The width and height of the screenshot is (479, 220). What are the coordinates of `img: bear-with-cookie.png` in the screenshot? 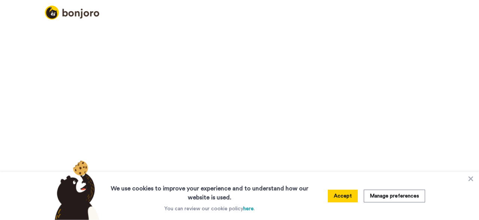 It's located at (76, 190).